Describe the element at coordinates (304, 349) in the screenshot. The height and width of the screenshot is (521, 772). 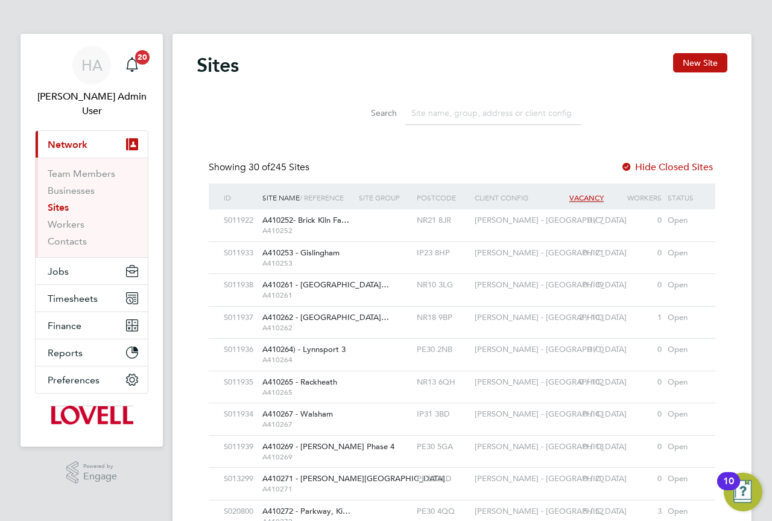
I see `span: A410264) - Lynnsport 3` at that location.